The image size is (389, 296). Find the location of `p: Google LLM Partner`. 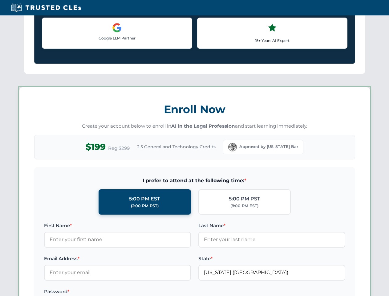

p: Google LLM Partner is located at coordinates (117, 38).